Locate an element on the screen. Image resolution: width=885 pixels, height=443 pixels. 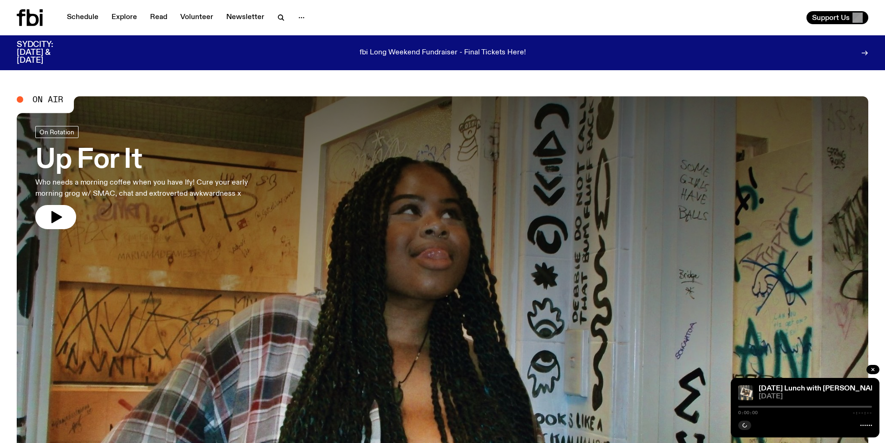
span: 0:00:00 is located at coordinates (748, 412).